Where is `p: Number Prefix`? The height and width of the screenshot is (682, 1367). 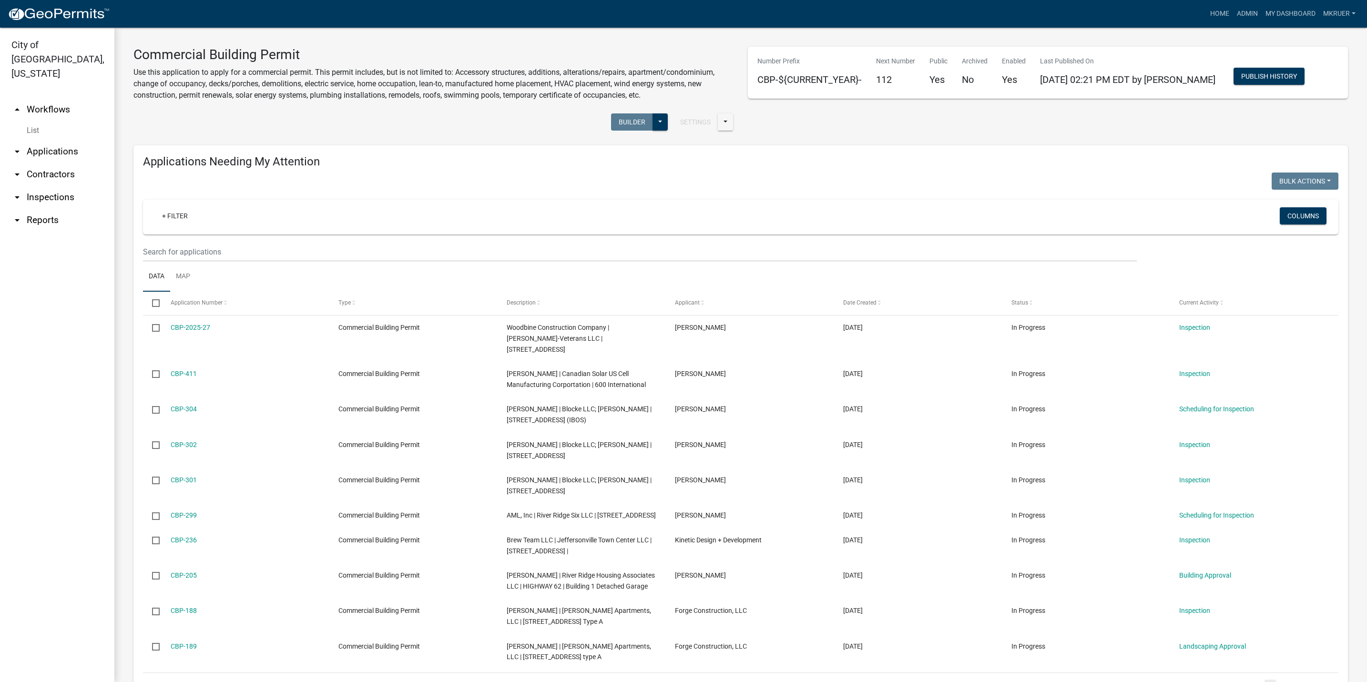 p: Number Prefix is located at coordinates (809, 61).